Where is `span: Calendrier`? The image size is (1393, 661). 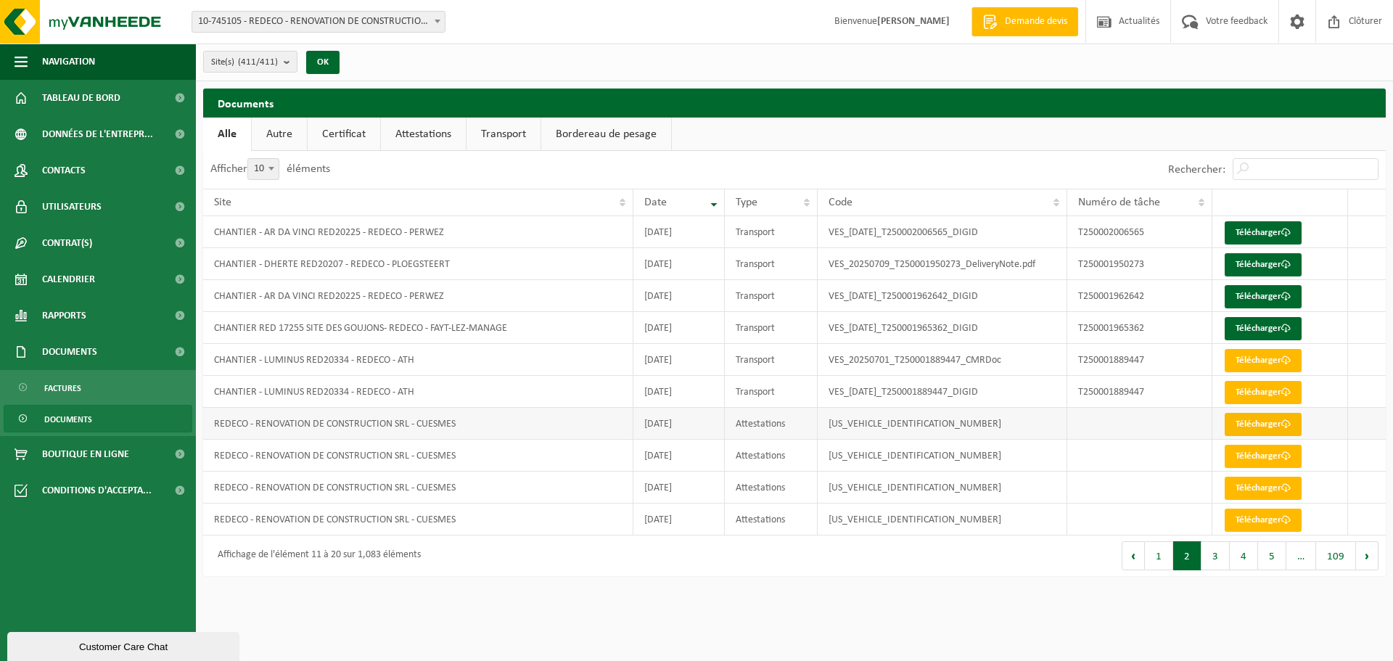 span: Calendrier is located at coordinates (68, 279).